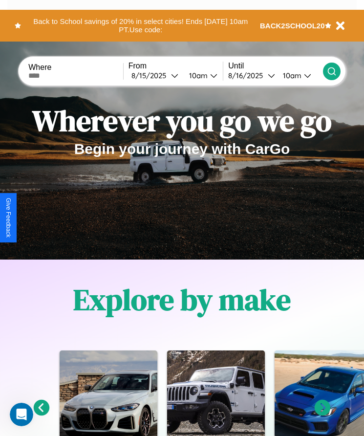 The height and width of the screenshot is (436, 364). What do you see at coordinates (151, 75) in the screenshot?
I see `div: 8 / 15 / 2025` at bounding box center [151, 75].